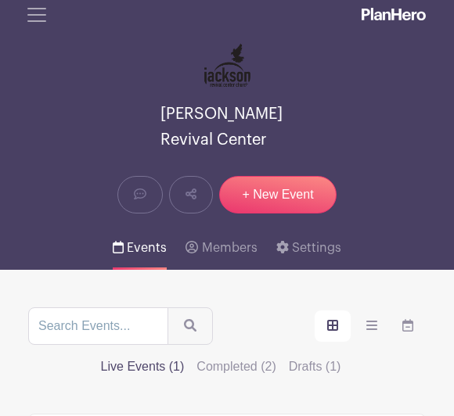  I want to click on a: Members, so click(221, 248).